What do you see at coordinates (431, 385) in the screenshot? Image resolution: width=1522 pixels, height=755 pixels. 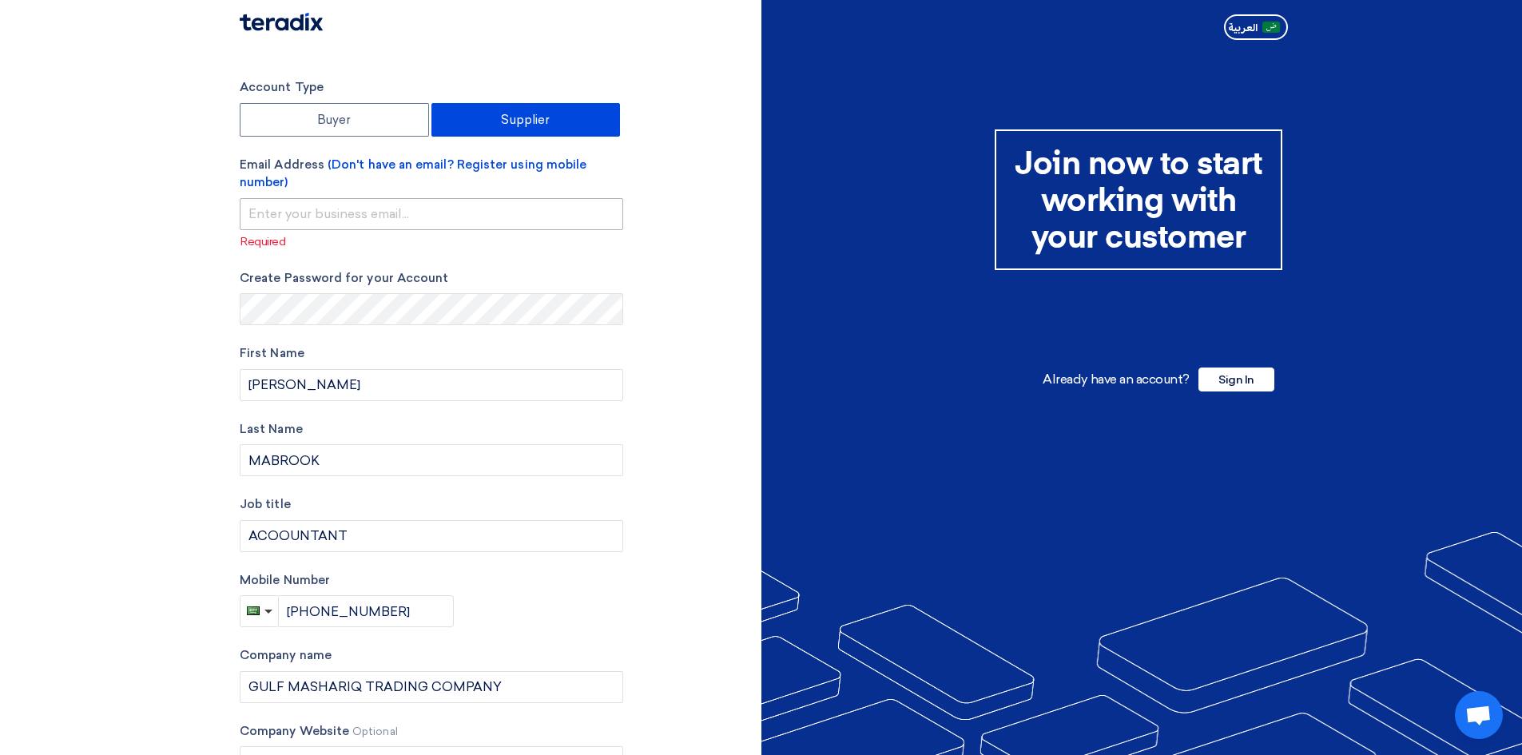 I see `input: Enter your first name...` at bounding box center [431, 385].